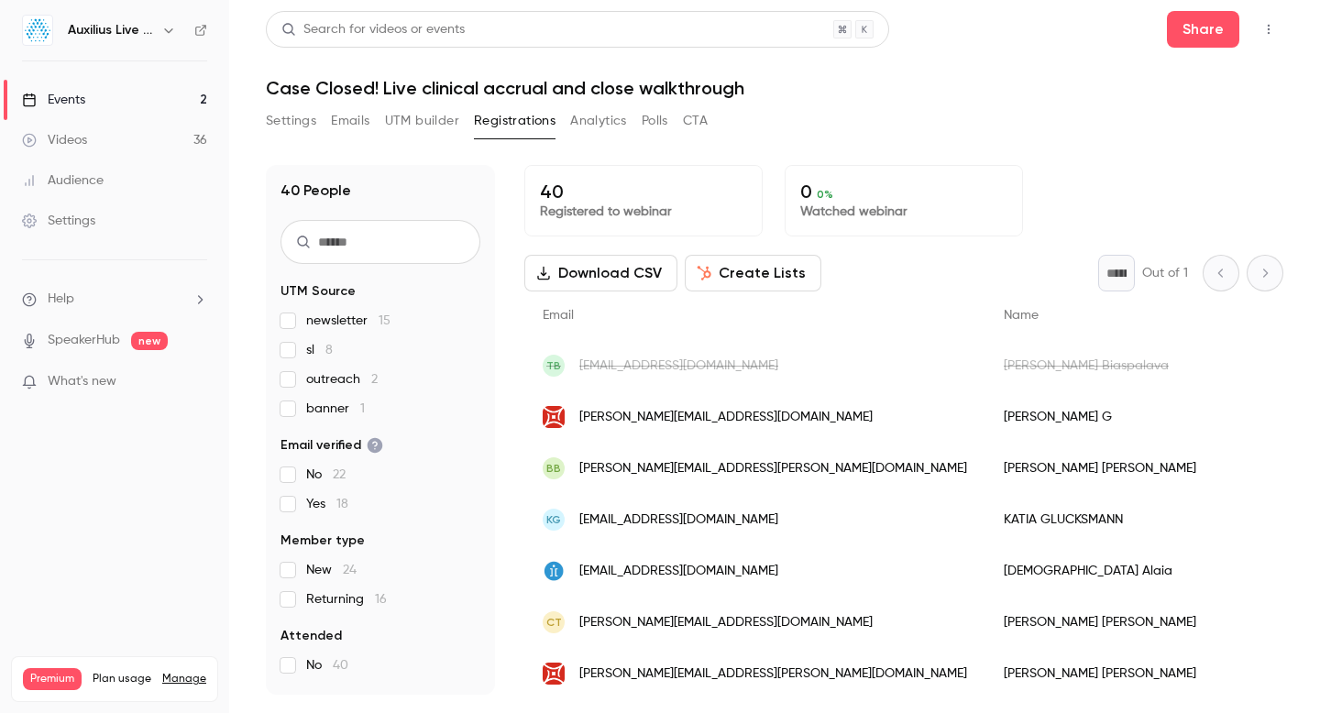 Image resolution: width=1320 pixels, height=713 pixels. Describe the element at coordinates (348, 321) in the screenshot. I see `span: newsletter` at that location.